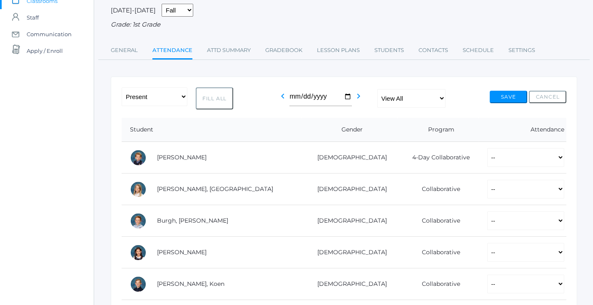  I want to click on button: Cancel, so click(547, 97).